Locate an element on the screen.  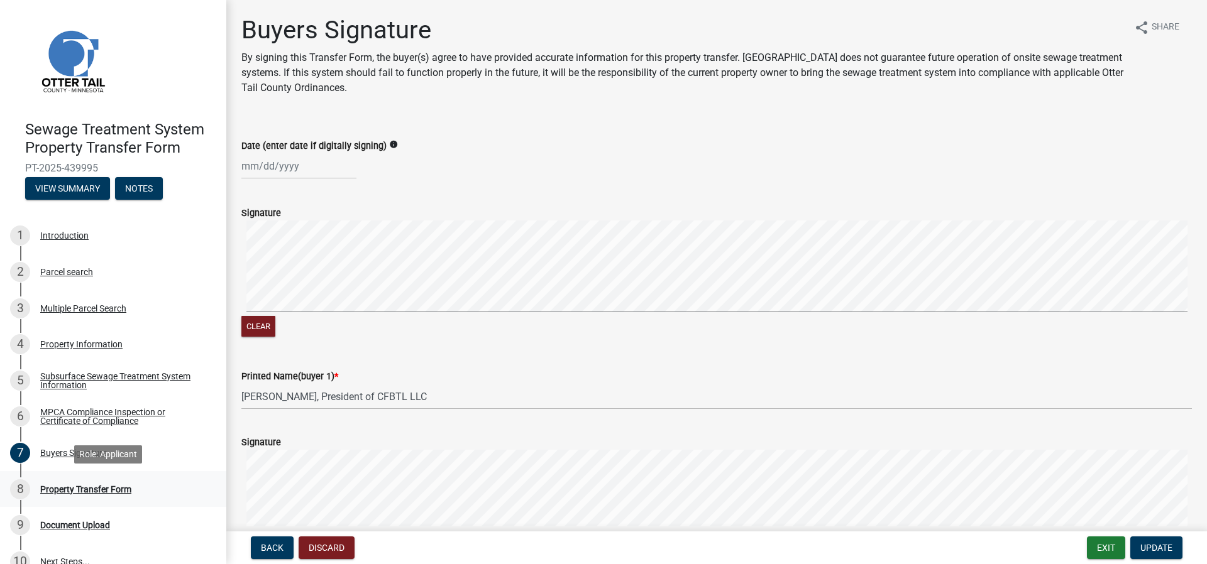
wm-modal-confirm: Notes is located at coordinates (139, 189).